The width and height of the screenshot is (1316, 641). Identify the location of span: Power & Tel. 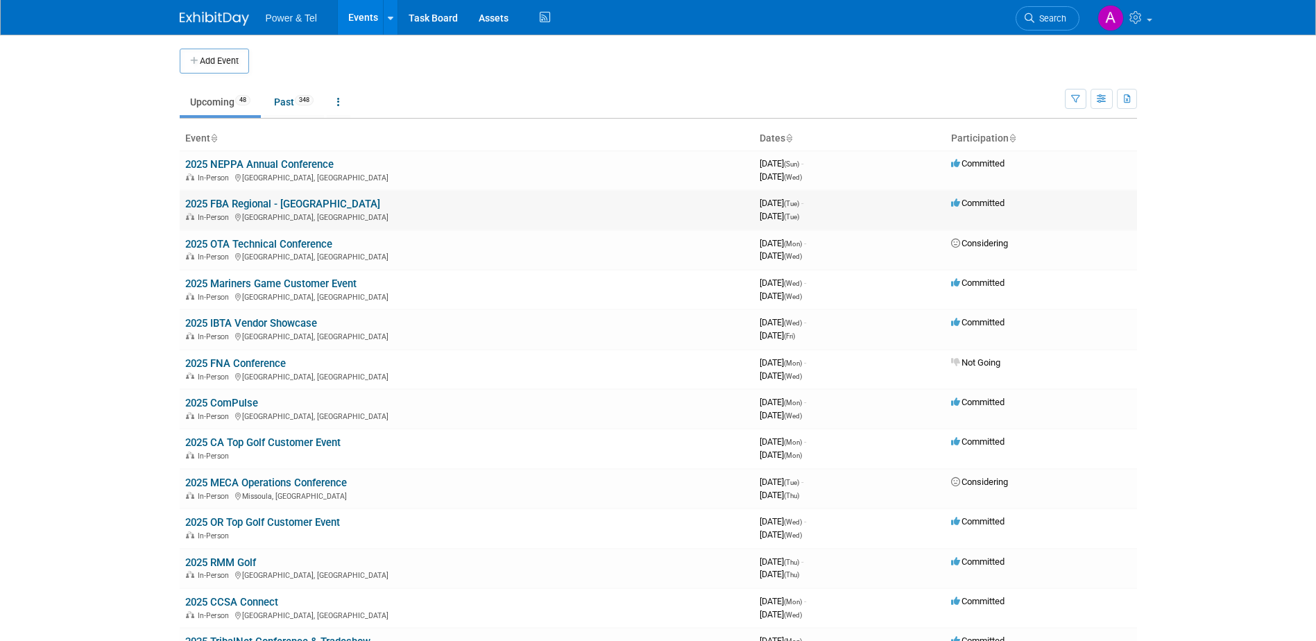
(291, 18).